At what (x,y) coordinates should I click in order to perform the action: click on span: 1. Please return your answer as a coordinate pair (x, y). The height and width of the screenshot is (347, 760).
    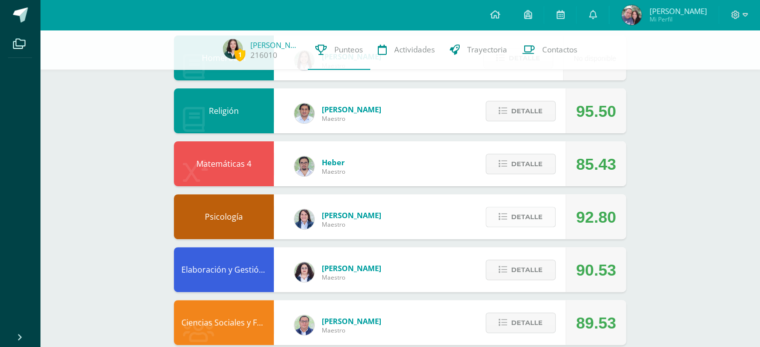
    Looking at the image, I should click on (240, 54).